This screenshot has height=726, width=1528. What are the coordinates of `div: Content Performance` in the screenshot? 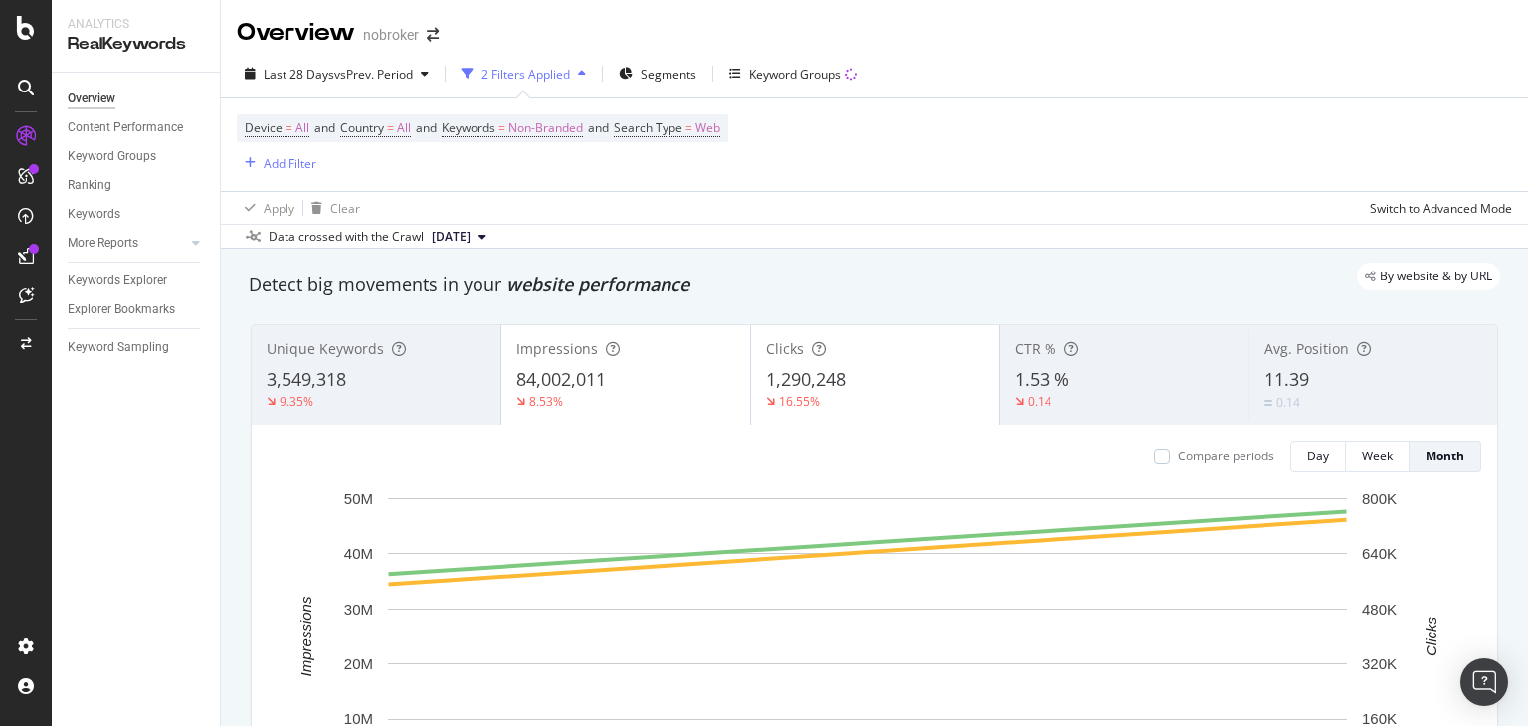 It's located at (125, 127).